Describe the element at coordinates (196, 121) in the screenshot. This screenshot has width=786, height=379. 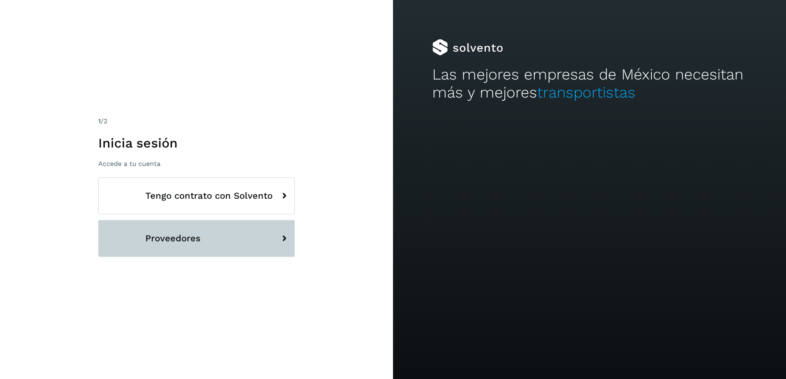
I see `div: /2` at that location.